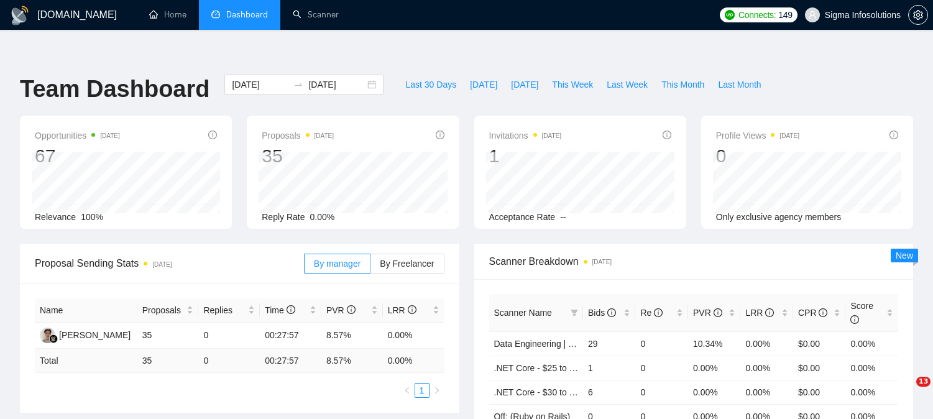 The width and height of the screenshot is (933, 419). What do you see at coordinates (627, 84) in the screenshot?
I see `button: Last Week` at bounding box center [627, 84].